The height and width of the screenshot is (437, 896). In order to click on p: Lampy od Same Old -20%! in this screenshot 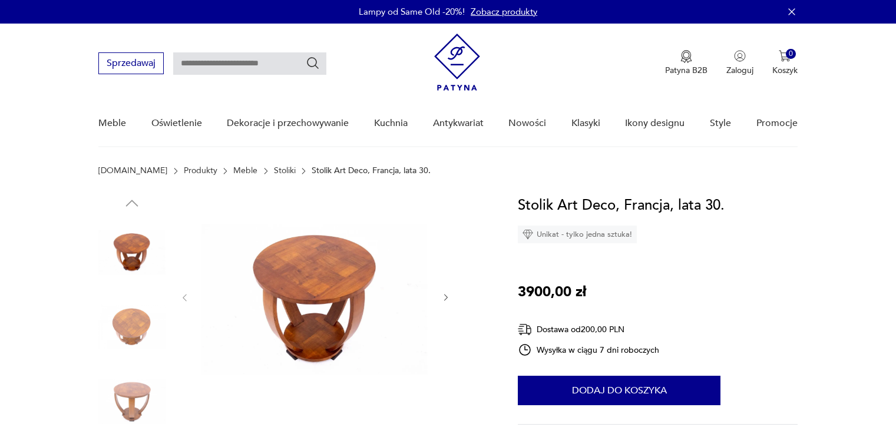, I will do `click(412, 12)`.